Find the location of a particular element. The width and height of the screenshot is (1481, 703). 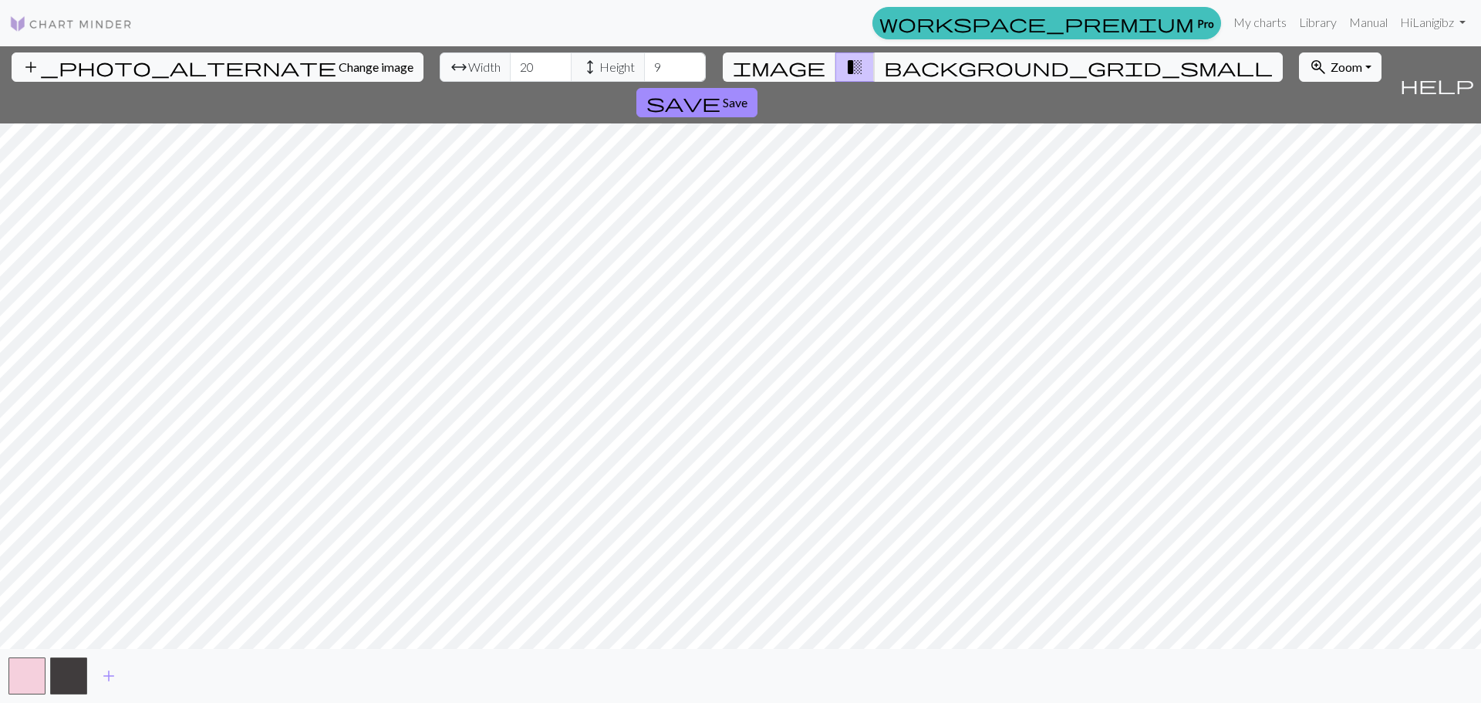

a: Pro is located at coordinates (1047, 23).